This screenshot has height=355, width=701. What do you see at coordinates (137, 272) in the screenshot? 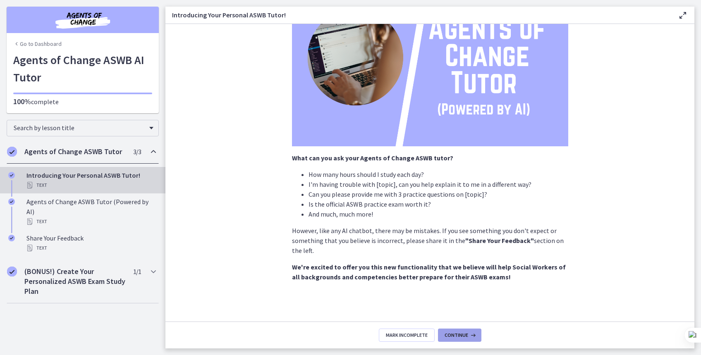
I see `span: 1 / 1` at bounding box center [137, 272].